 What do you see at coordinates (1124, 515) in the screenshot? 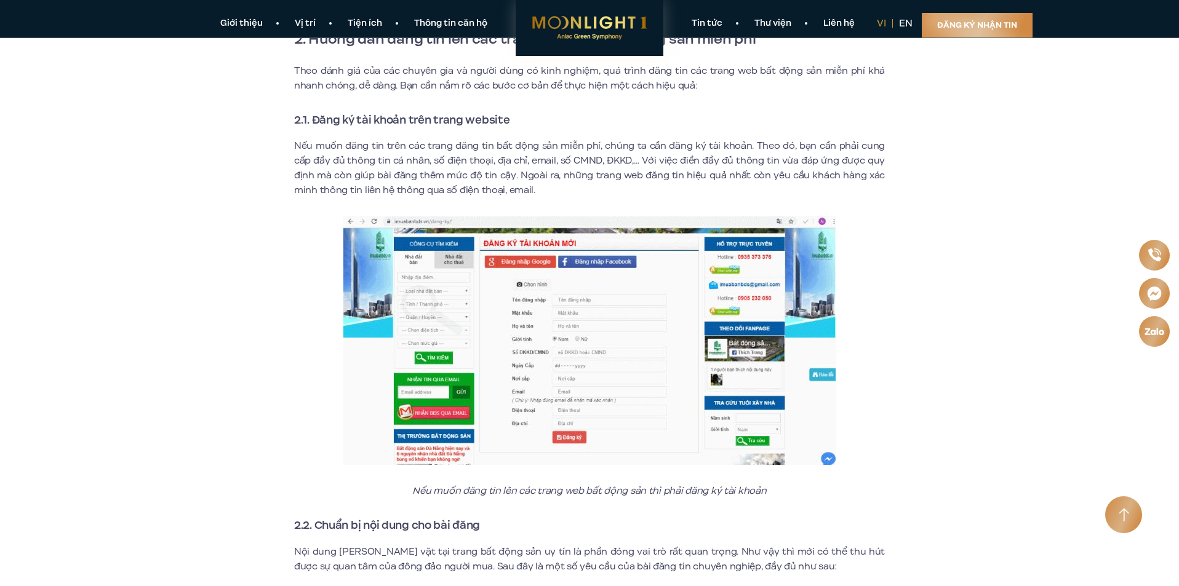
I see `img: Arrow icon` at bounding box center [1124, 515].